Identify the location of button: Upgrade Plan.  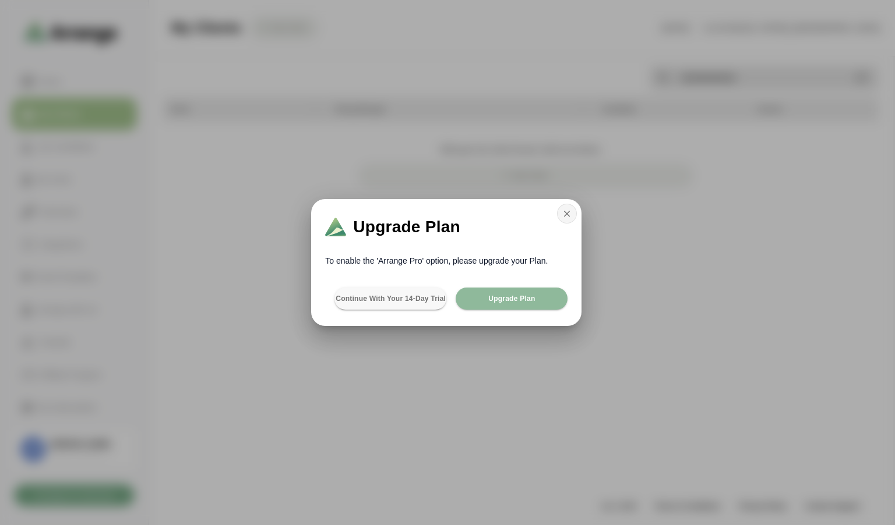
(511, 299).